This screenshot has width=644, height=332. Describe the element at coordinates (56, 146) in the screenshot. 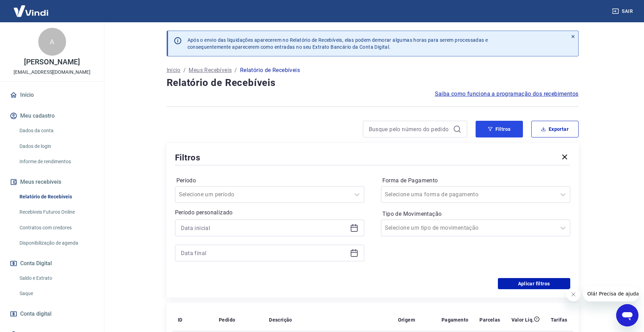

I see `a: Dados de login` at that location.